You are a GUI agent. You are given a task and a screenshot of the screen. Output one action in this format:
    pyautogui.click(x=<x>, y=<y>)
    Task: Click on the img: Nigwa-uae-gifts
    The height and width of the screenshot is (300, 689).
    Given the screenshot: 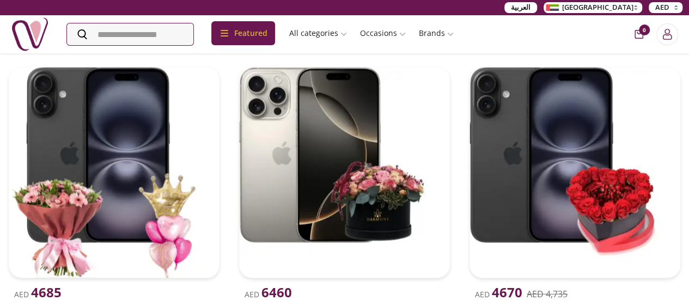 What is the action you would take?
    pyautogui.click(x=30, y=34)
    